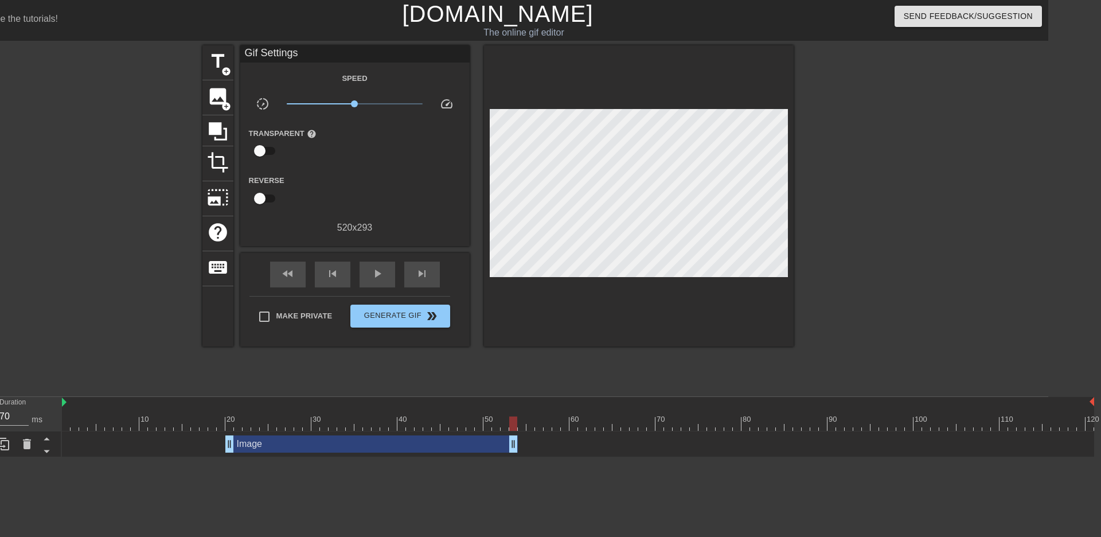 The height and width of the screenshot is (537, 1101). What do you see at coordinates (404, 419) in the screenshot?
I see `div: 40` at bounding box center [404, 419].